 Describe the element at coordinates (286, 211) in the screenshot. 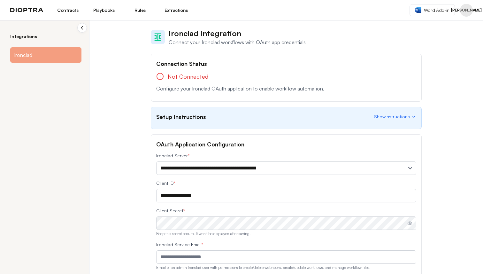

I see `label: Client Secret` at that location.